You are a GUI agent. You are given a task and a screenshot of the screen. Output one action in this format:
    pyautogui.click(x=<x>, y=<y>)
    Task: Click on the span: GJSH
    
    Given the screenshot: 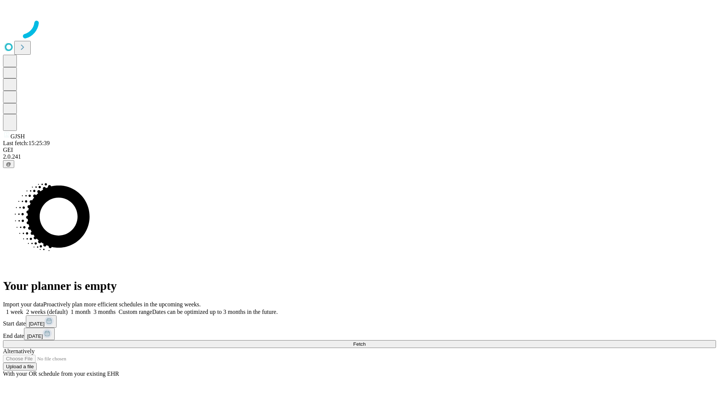 What is the action you would take?
    pyautogui.click(x=18, y=136)
    